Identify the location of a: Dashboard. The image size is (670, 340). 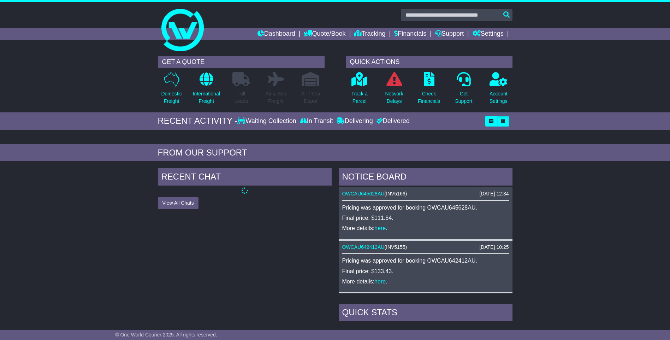
(276, 34).